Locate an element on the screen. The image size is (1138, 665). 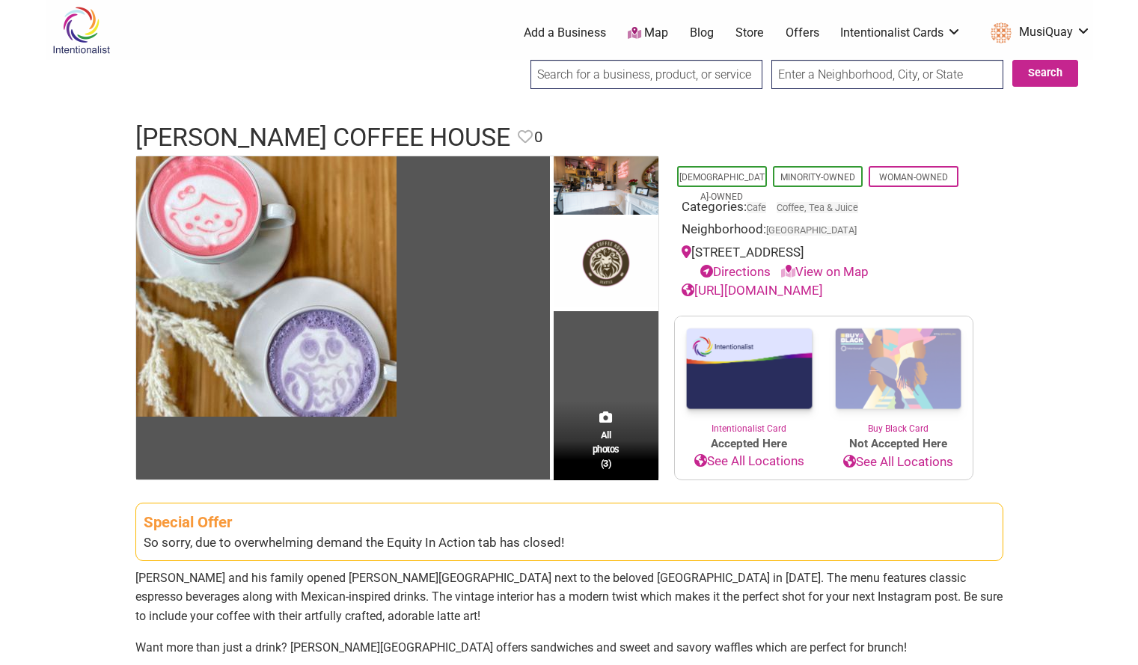
input: Enter a Neighborhood, City, or State is located at coordinates (887, 74).